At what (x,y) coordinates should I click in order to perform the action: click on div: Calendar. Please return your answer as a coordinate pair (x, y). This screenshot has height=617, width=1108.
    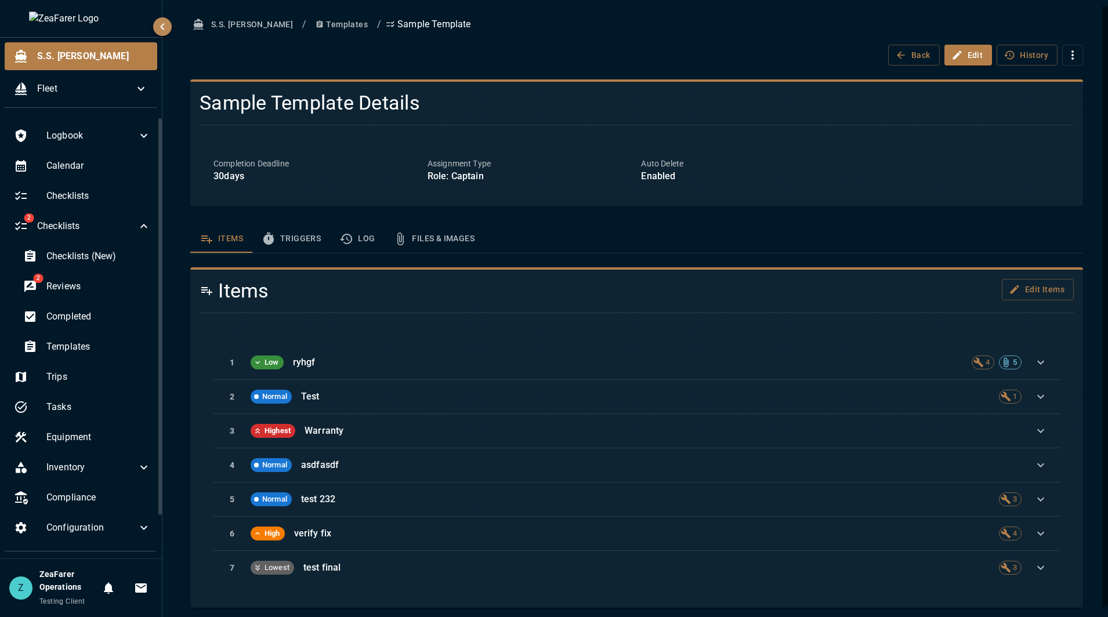
    Looking at the image, I should click on (82, 166).